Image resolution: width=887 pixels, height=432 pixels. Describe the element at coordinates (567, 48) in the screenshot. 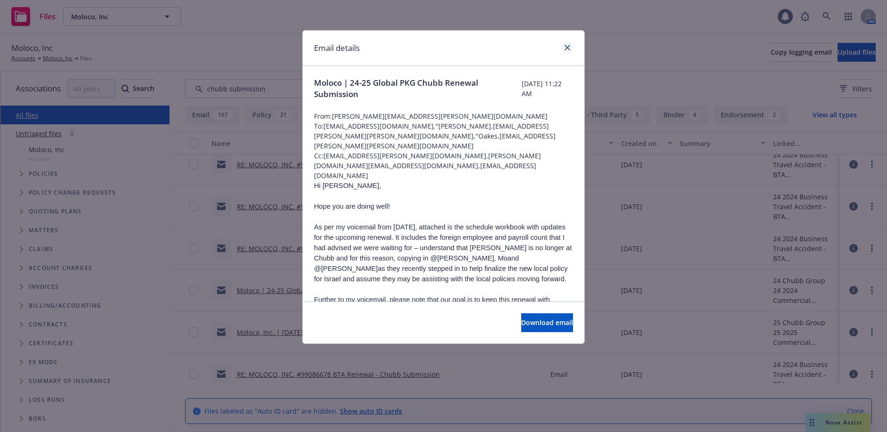

I see `a: close` at that location.